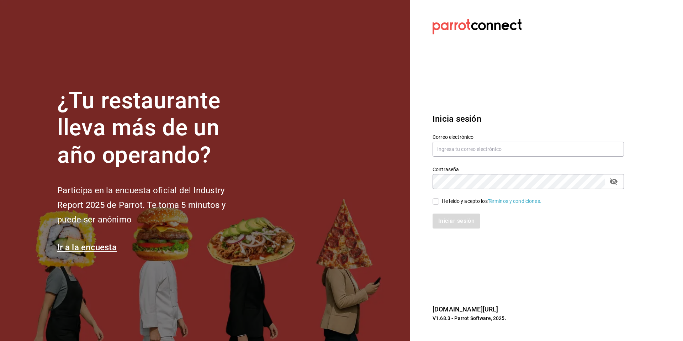 This screenshot has width=683, height=341. Describe the element at coordinates (514, 201) in the screenshot. I see `a: Términos y condiciones.` at that location.